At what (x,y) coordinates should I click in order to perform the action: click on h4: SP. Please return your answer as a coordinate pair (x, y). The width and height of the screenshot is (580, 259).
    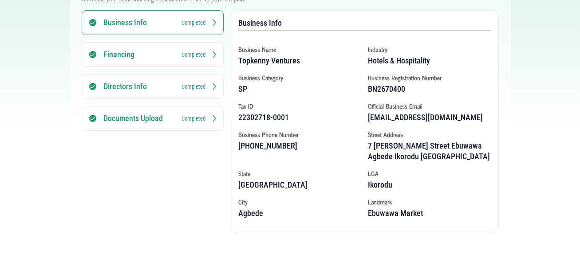
    Looking at the image, I should click on (300, 89).